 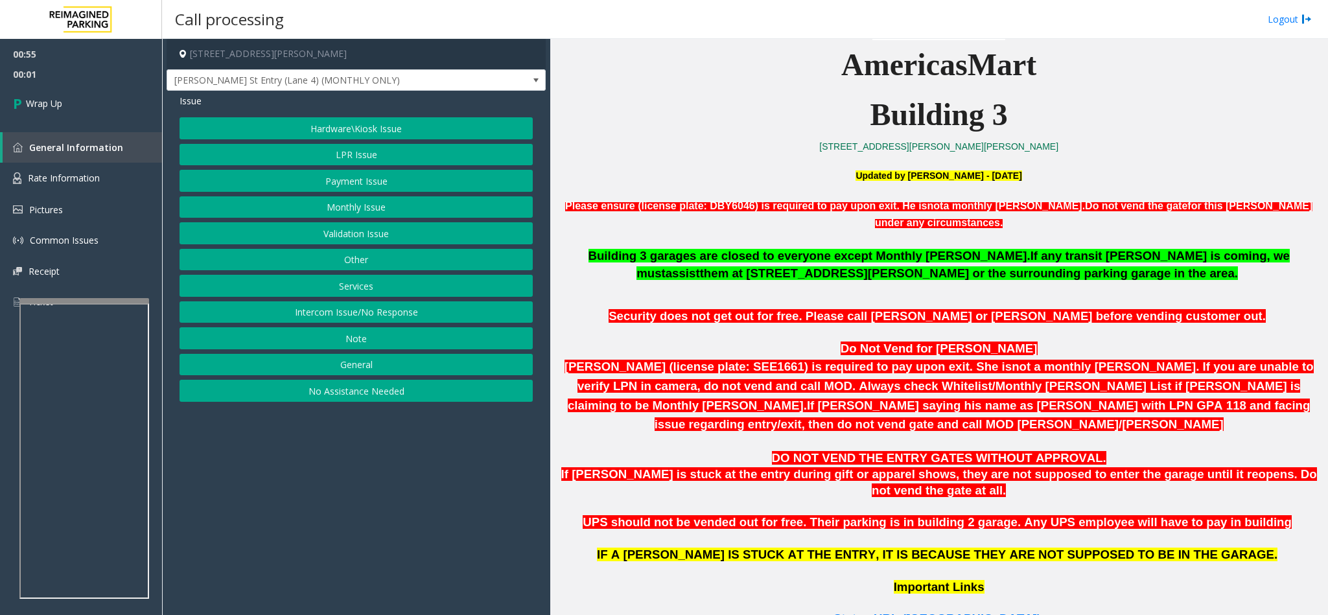 What do you see at coordinates (356, 286) in the screenshot?
I see `button: Services` at bounding box center [356, 286].